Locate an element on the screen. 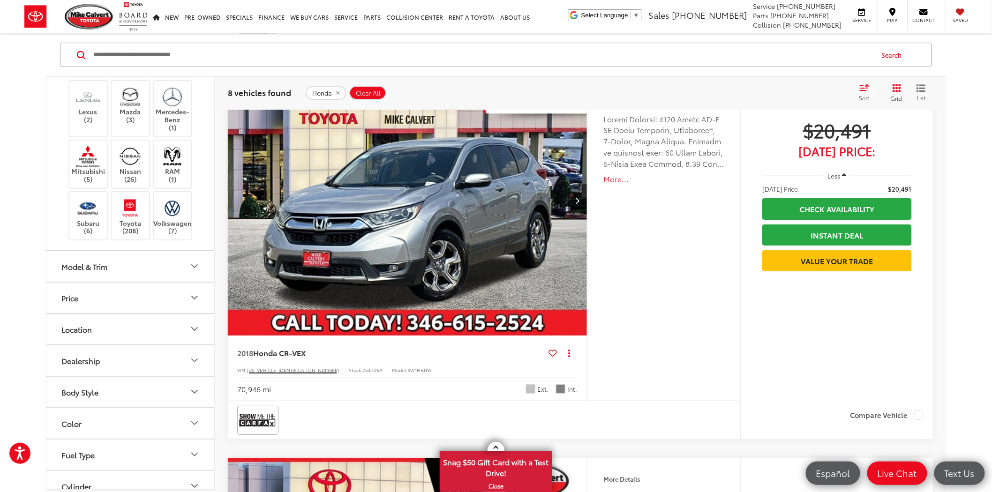  span: Honda CR-V is located at coordinates (275, 352).